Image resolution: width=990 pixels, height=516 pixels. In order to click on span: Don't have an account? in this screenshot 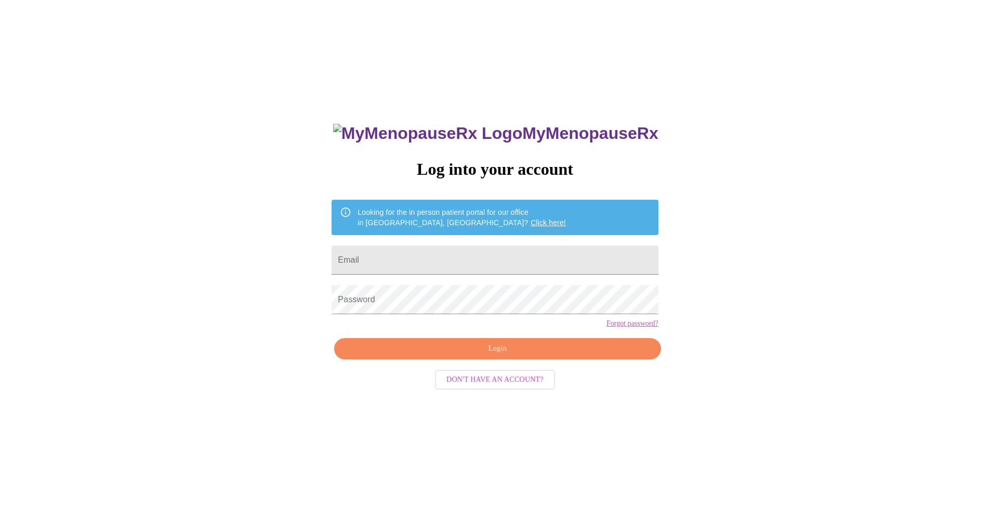, I will do `click(495, 379)`.